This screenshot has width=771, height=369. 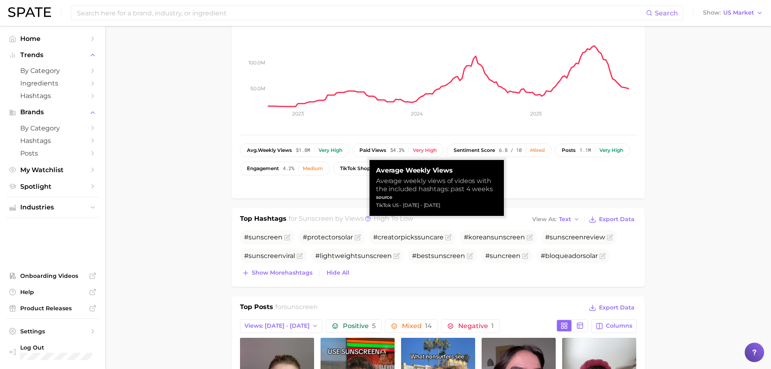 I want to click on span: # viral, so click(x=269, y=255).